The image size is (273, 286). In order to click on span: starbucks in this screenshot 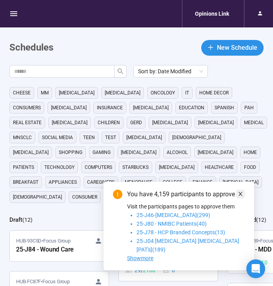, I will do `click(135, 167)`.